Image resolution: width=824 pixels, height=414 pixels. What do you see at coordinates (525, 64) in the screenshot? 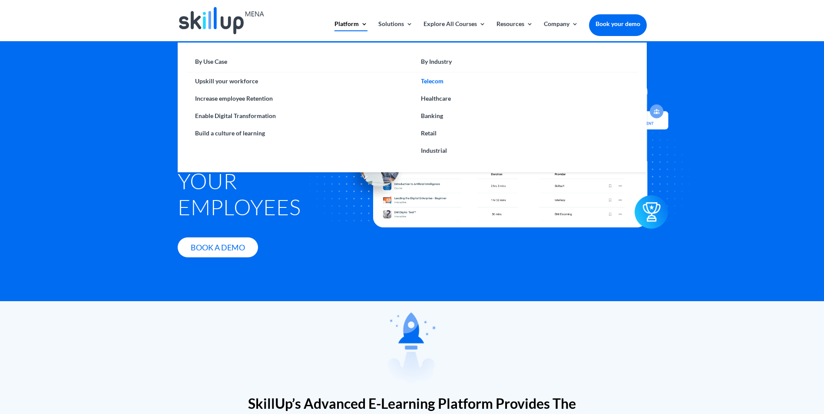
I see `a: By Industry` at bounding box center [525, 64].